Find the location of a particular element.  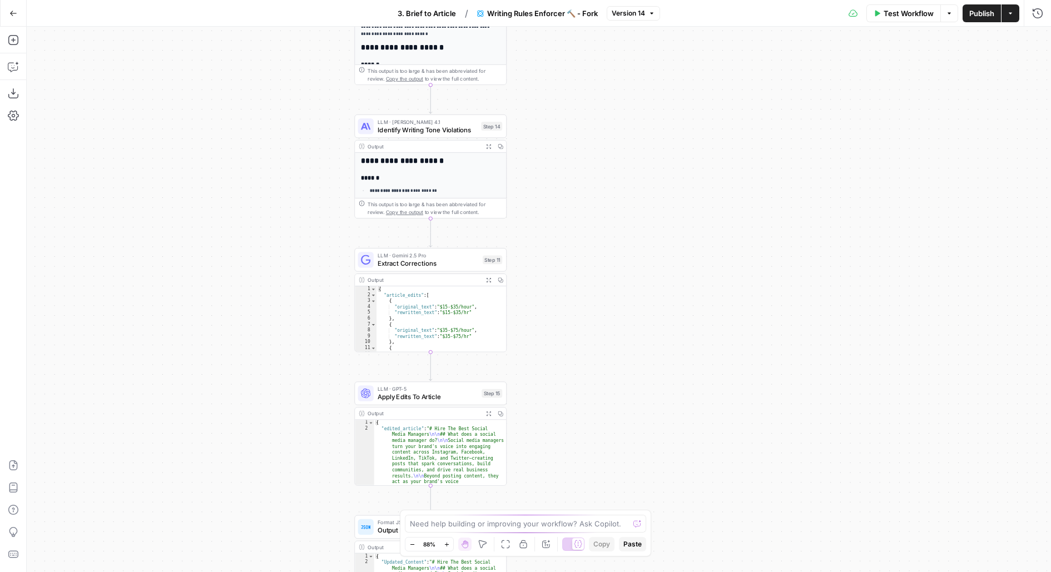

span: 3. Brief to Article is located at coordinates (426, 13).